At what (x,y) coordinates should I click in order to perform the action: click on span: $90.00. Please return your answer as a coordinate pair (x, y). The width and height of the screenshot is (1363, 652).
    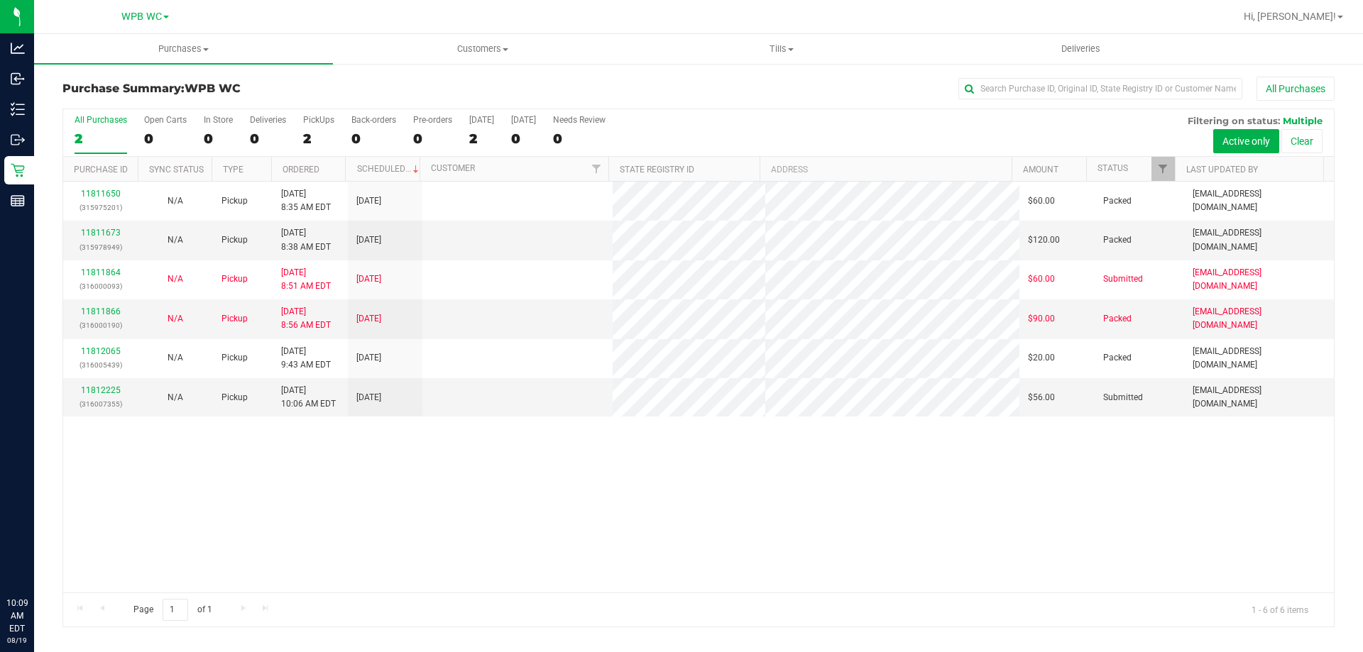
    Looking at the image, I should click on (1041, 319).